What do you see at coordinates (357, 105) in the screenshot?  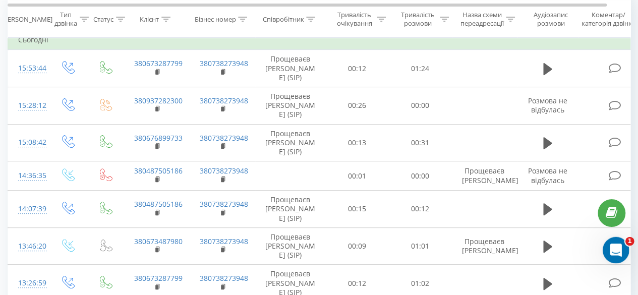 I see `td: 00:26` at bounding box center [357, 105].